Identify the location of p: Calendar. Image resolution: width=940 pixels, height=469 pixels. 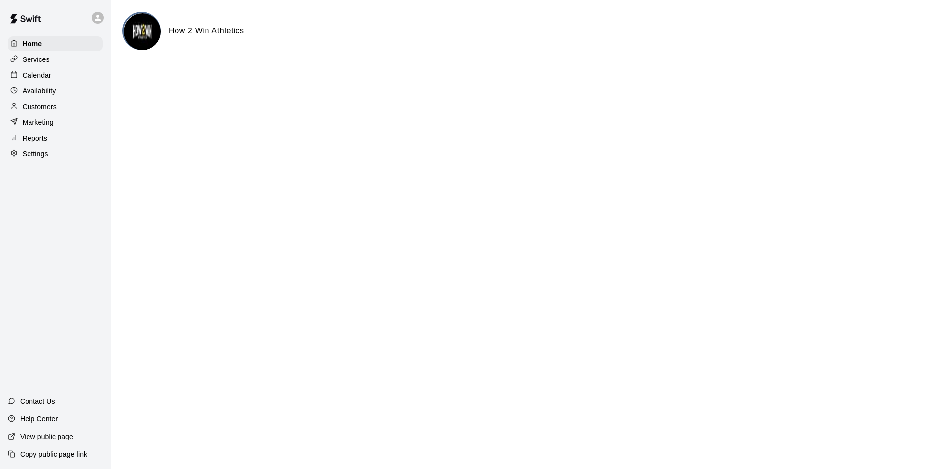
(37, 75).